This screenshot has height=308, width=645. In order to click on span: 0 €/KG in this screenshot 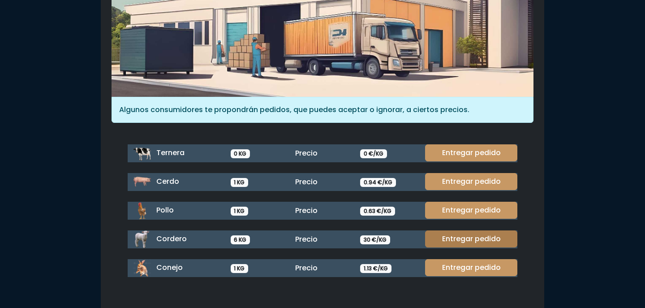, I will do `click(374, 154)`.